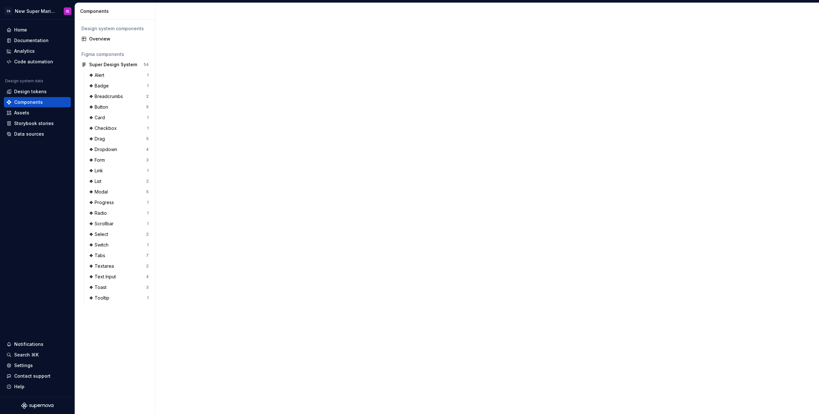 This screenshot has width=819, height=414. I want to click on div: ❖ Card, so click(98, 118).